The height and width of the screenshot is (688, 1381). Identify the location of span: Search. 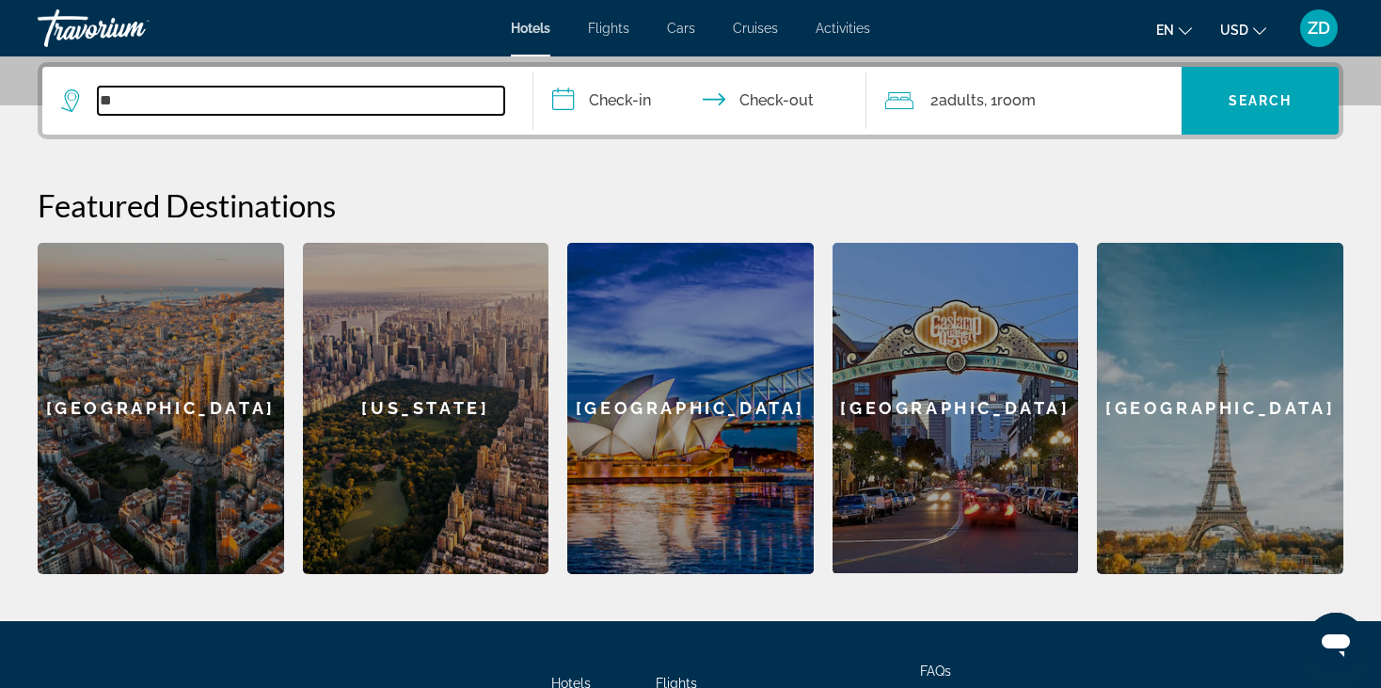
(1261, 101).